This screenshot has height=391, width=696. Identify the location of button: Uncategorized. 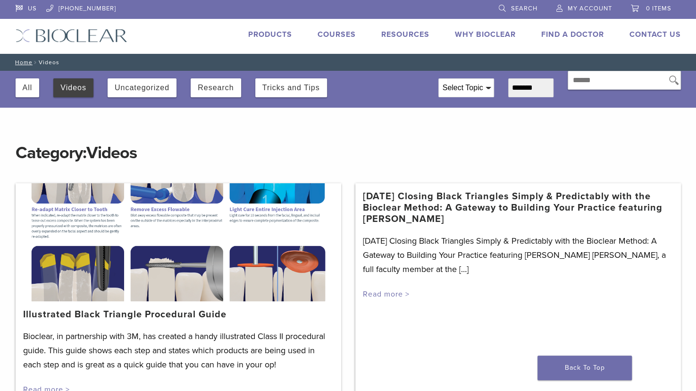
(142, 88).